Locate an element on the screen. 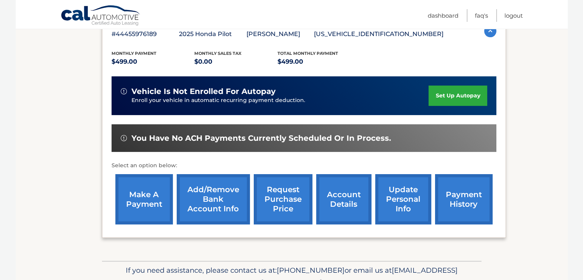  a: Logout is located at coordinates (514, 15).